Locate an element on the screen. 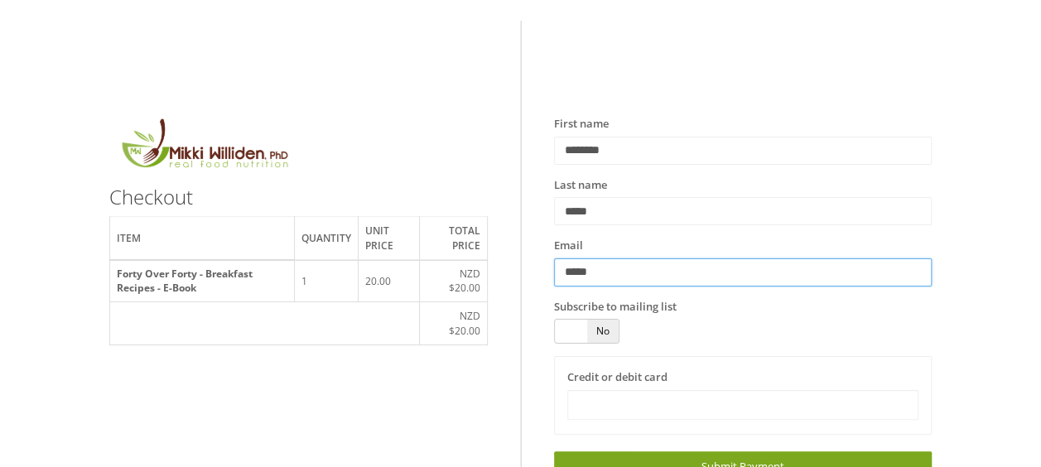  span: No is located at coordinates (603, 331).